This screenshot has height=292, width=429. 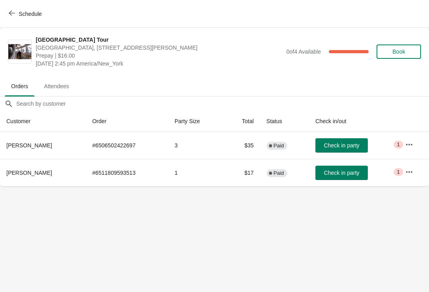 I want to click on span: Book, so click(x=399, y=52).